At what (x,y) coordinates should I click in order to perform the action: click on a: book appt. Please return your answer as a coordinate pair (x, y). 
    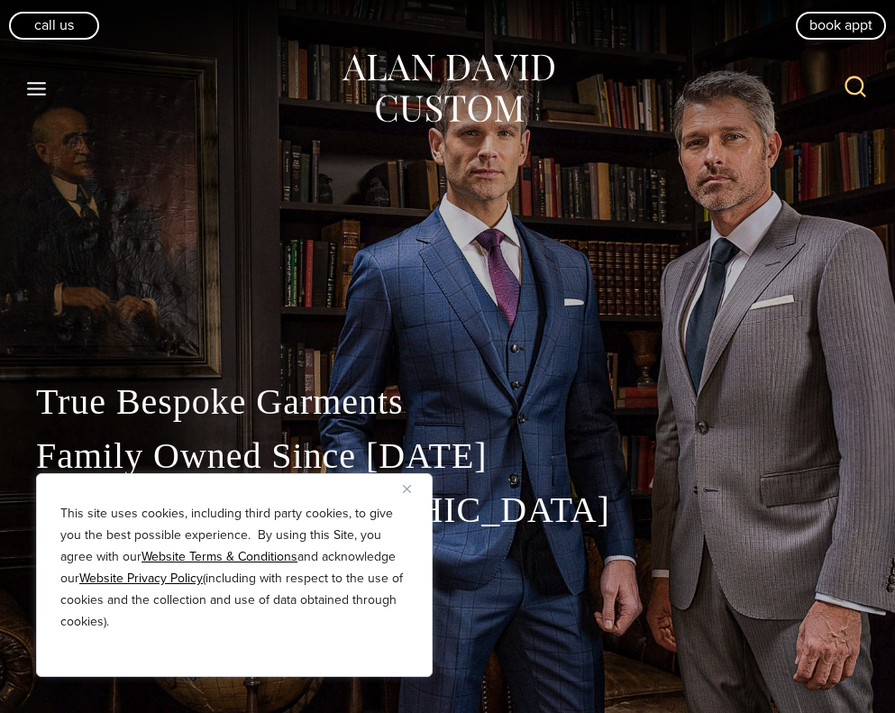
    Looking at the image, I should click on (841, 25).